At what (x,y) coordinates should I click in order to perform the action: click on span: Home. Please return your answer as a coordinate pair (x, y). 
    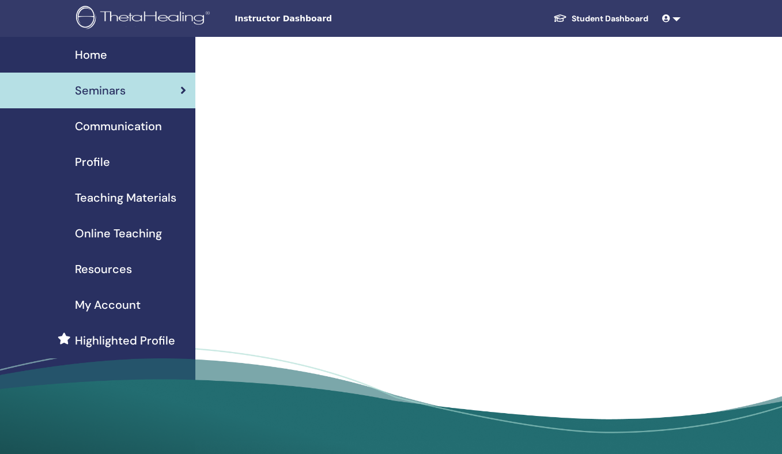
    Looking at the image, I should click on (91, 55).